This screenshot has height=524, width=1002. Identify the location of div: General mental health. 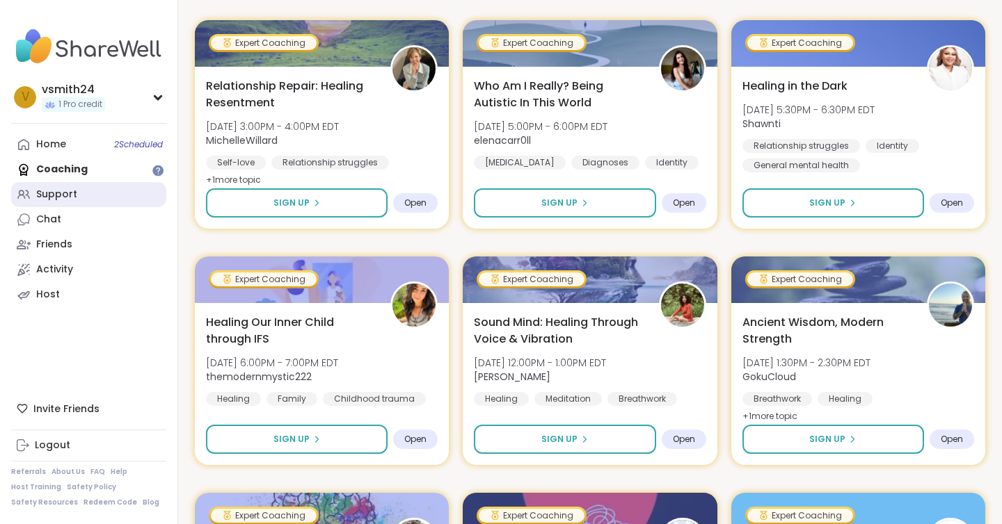
(801, 166).